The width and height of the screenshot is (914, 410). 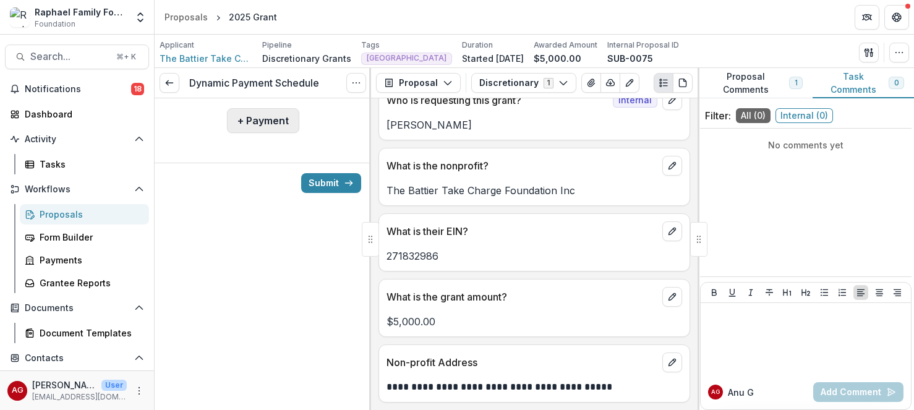 I want to click on button: Heading 1, so click(x=787, y=292).